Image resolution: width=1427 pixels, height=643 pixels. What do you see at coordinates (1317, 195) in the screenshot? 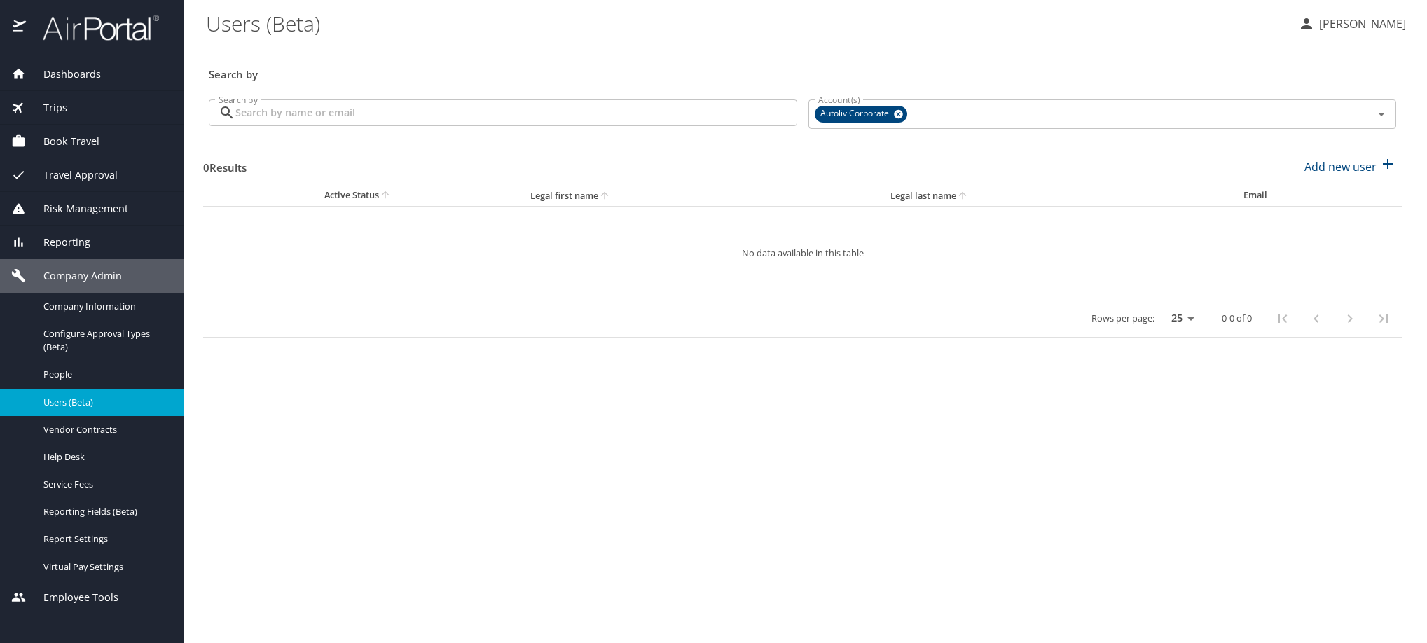
I see `th: Email` at bounding box center [1317, 195].